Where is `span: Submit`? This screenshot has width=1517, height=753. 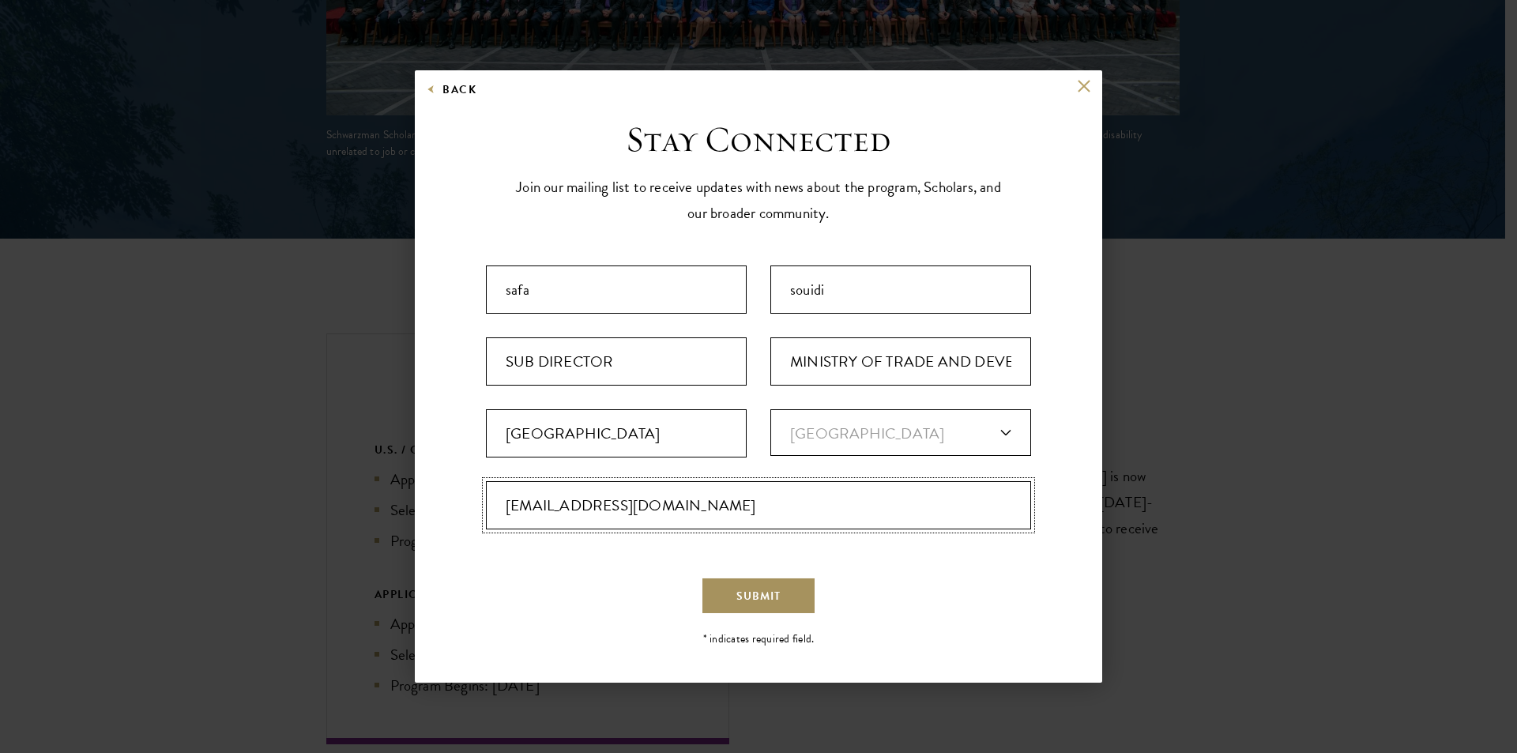
span: Submit is located at coordinates (759, 596).